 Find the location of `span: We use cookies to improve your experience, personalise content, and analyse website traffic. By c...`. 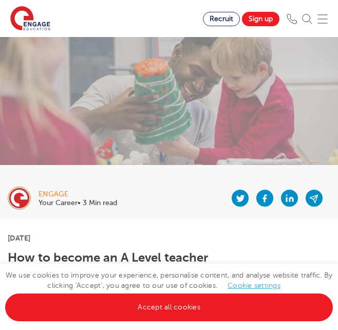

span: We use cookies to improve your experience, personalise content, and analyse website traffic. By c... is located at coordinates (169, 291).